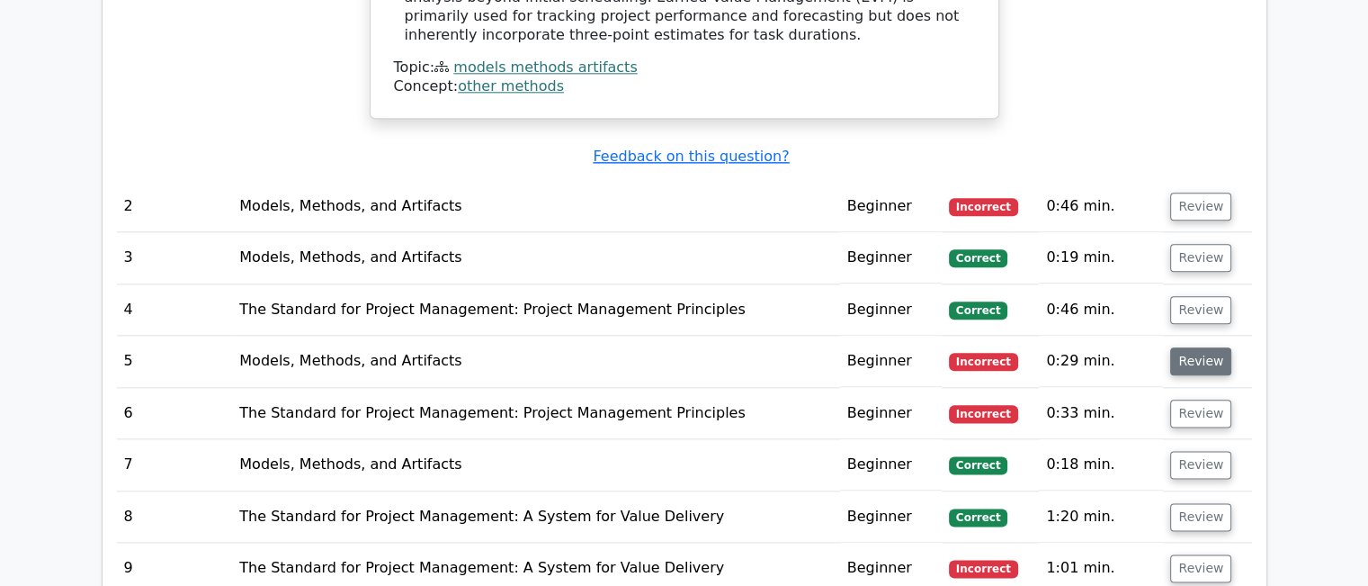  Describe the element at coordinates (691, 156) in the screenshot. I see `a: Feedback on this question?` at that location.